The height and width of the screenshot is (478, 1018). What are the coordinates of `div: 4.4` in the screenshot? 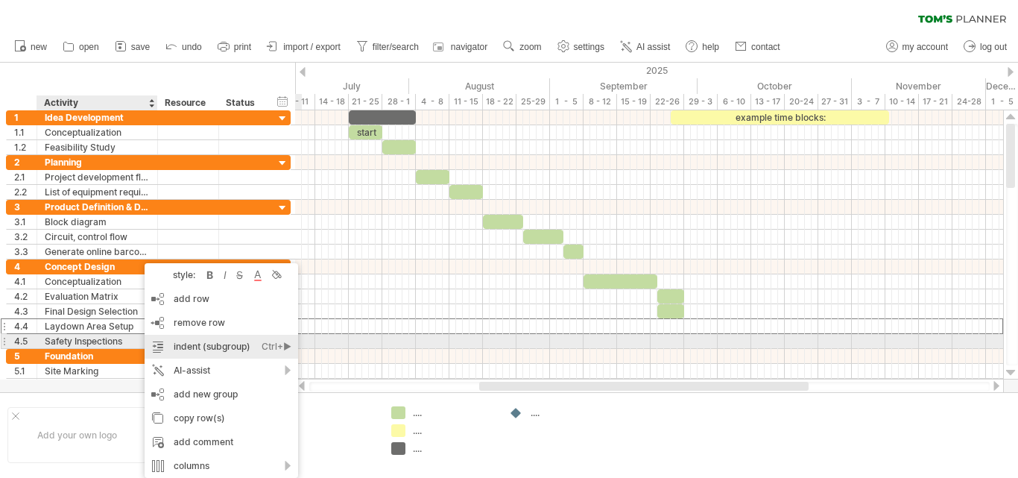 It's located at (25, 326).